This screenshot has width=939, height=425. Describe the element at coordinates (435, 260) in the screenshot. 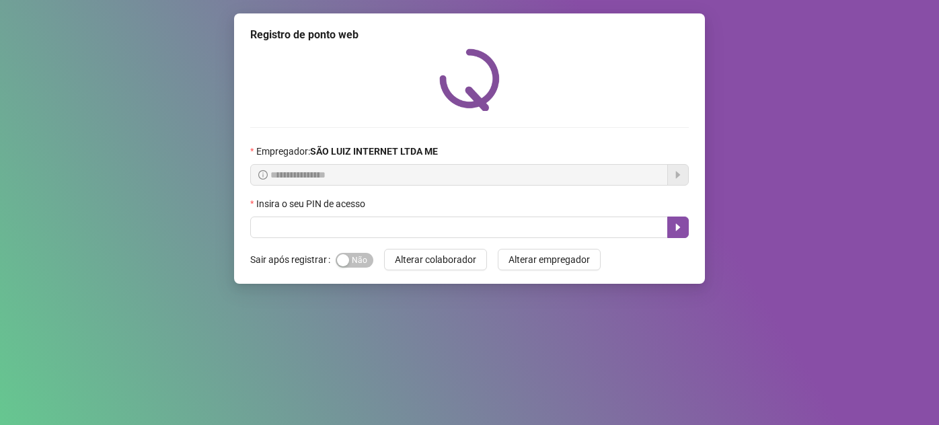

I see `span: Alterar colaborador` at that location.